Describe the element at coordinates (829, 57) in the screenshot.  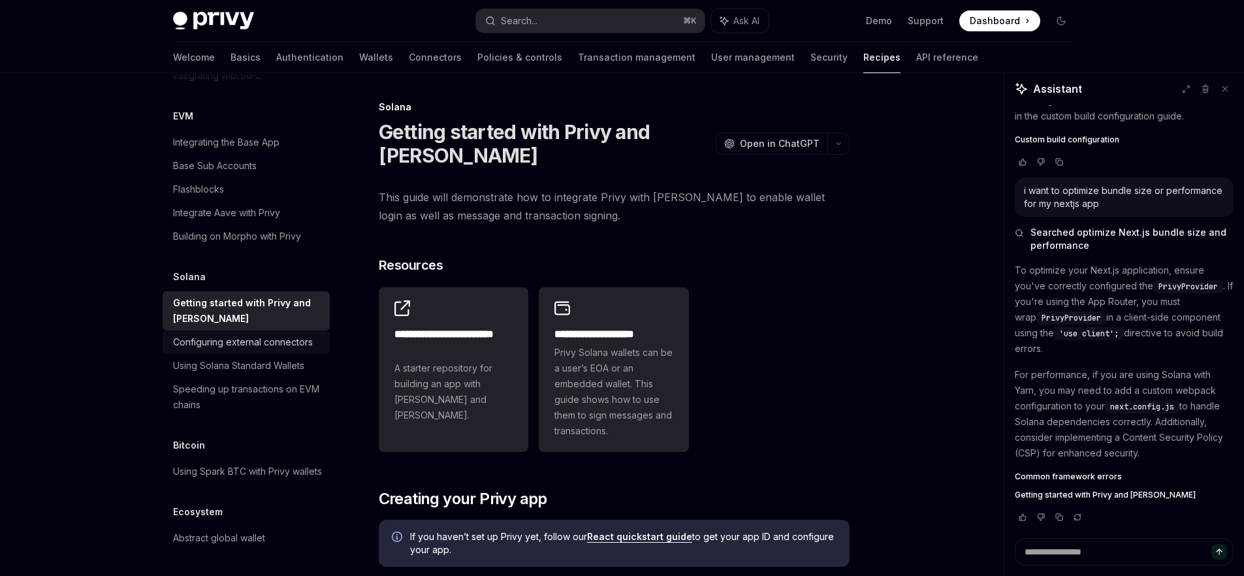
I see `a: Security` at that location.